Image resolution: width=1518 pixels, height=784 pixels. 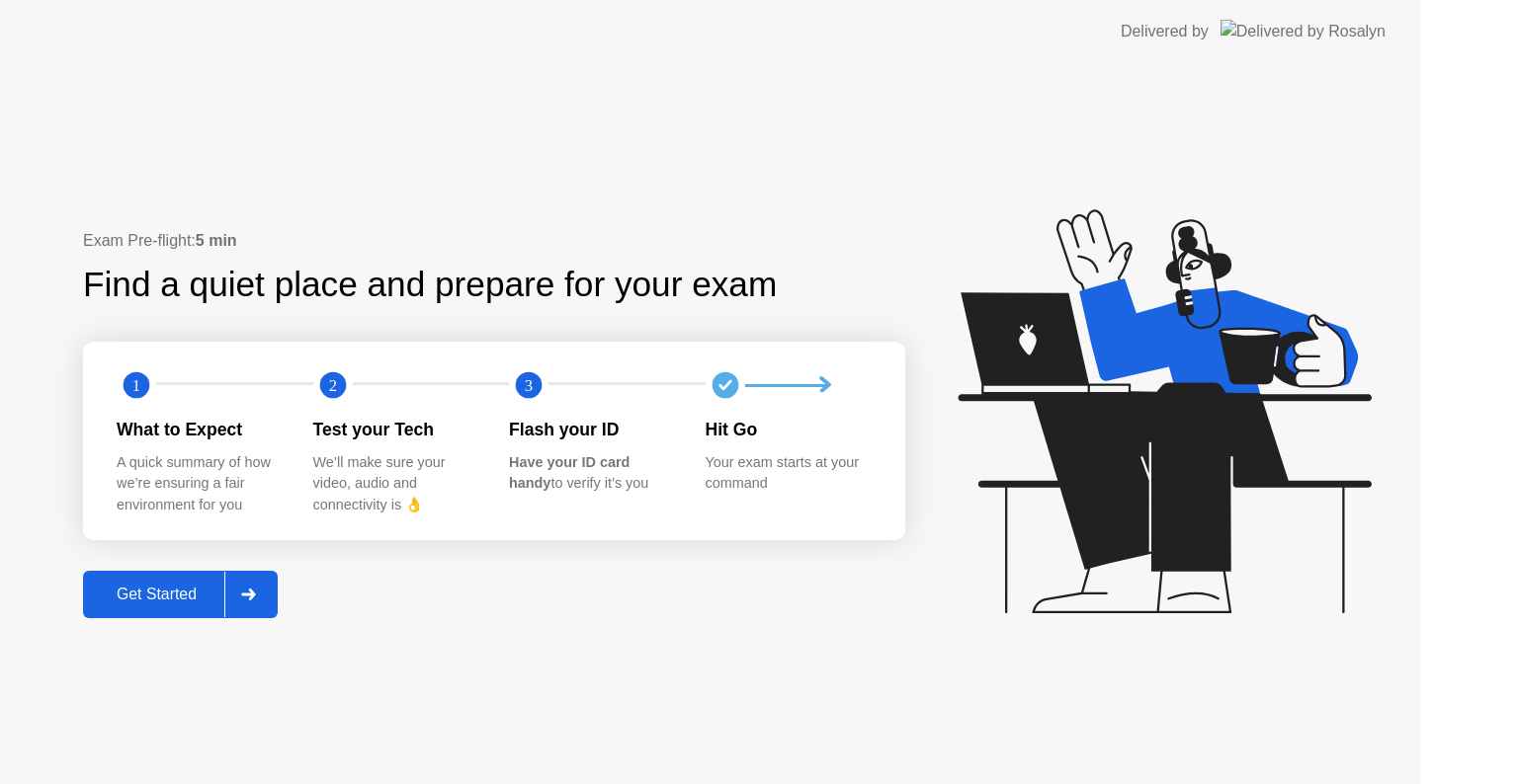 I want to click on div: Exam Pre-flight:, so click(x=494, y=241).